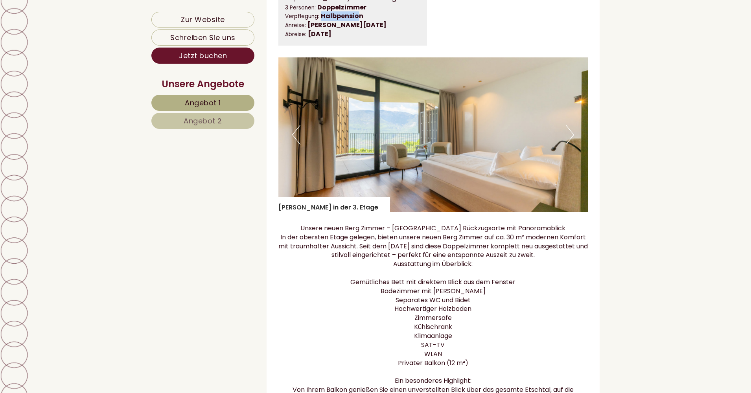  I want to click on b: Doppelzimmer, so click(342, 7).